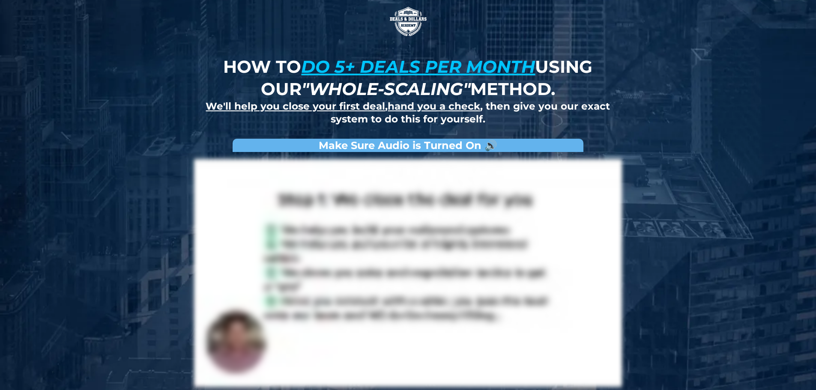 Image resolution: width=816 pixels, height=390 pixels. I want to click on strong: Make Sure Audio is Turned On 🔊, so click(408, 145).